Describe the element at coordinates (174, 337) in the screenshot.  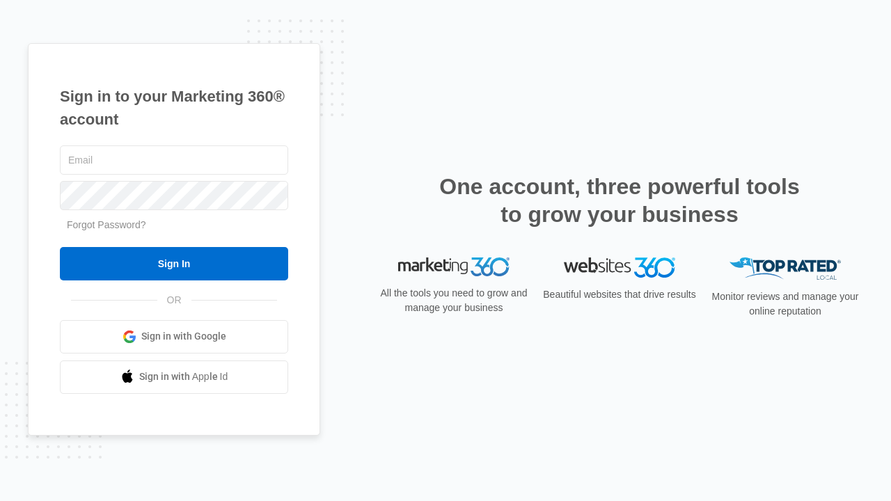
I see `a: Sign in with Google` at that location.